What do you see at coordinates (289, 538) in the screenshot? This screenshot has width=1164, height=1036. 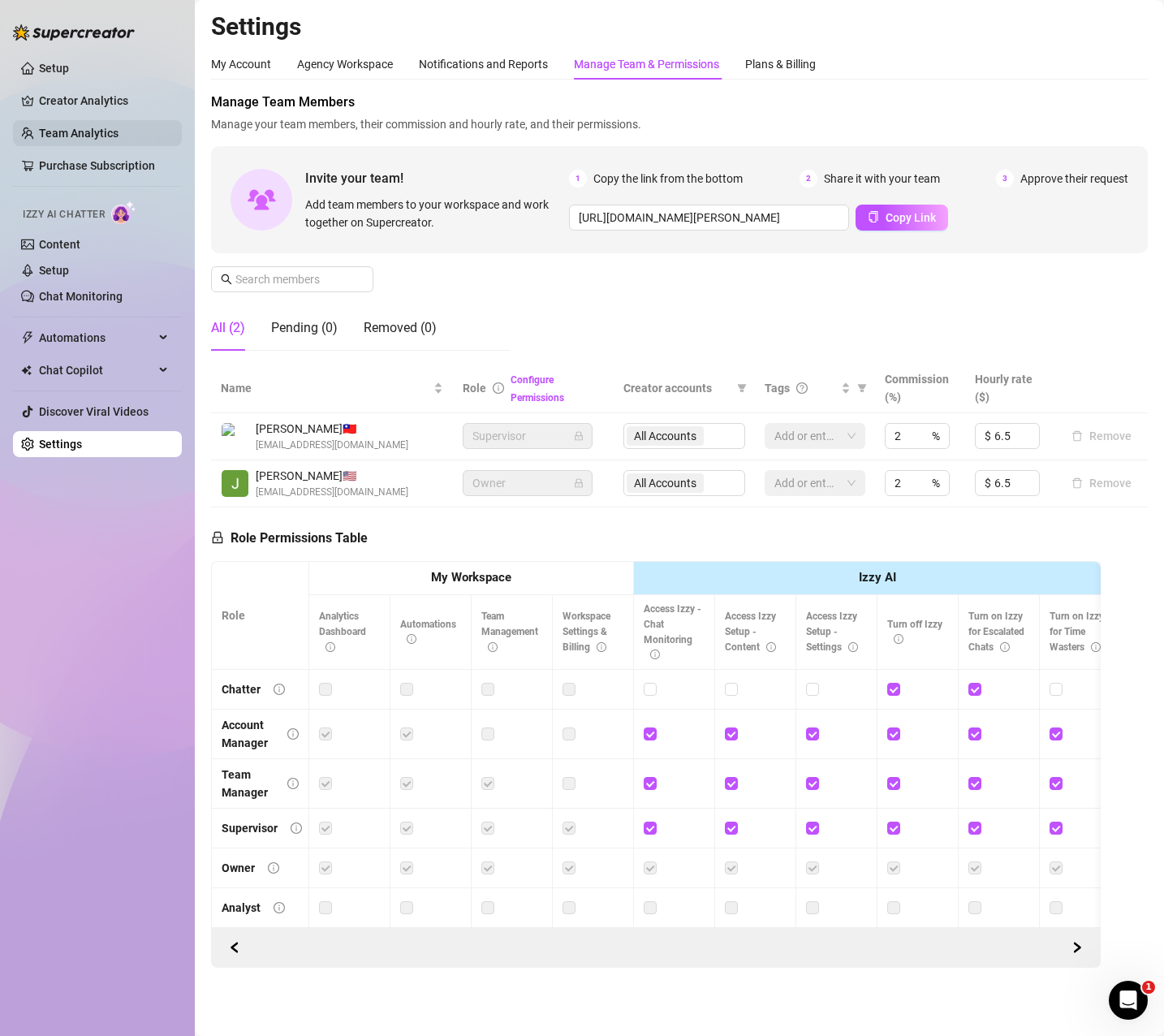 I see `h5: Role Permissions Table` at bounding box center [289, 538].